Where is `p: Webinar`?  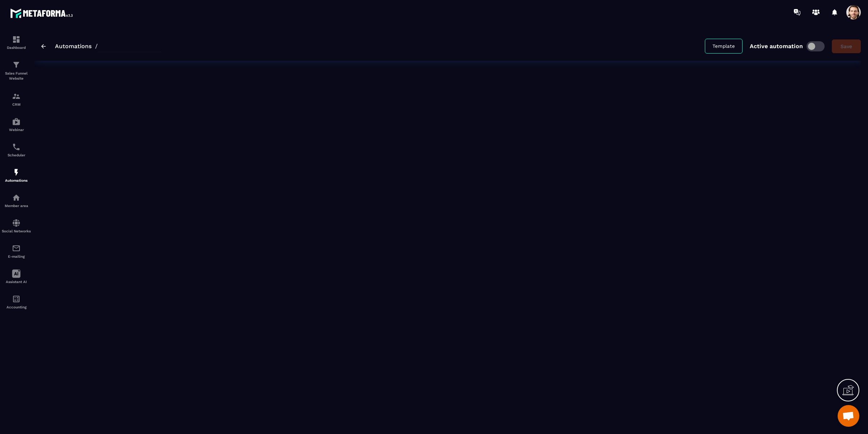
p: Webinar is located at coordinates (16, 129).